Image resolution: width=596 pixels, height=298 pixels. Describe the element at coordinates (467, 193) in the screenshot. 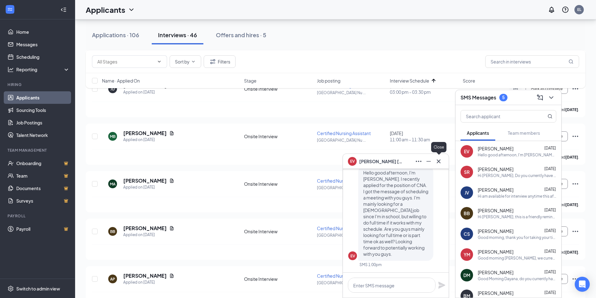

I see `div: JV` at that location.